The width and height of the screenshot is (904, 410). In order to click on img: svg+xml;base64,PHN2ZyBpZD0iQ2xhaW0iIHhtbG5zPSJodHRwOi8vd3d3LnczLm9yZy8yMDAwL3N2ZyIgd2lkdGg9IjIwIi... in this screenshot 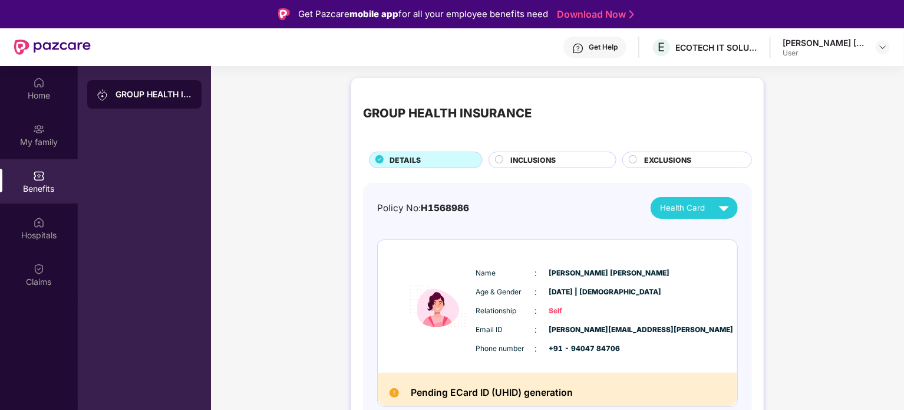, I will do `click(39, 269)`.